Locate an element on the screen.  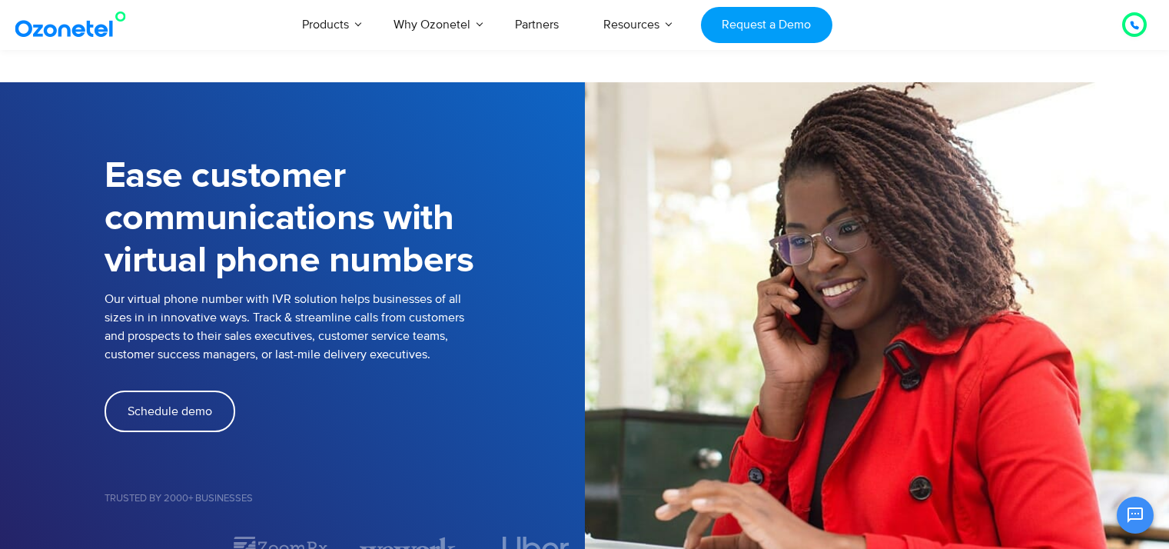
p: Our virtual phone number with IVR solution helps businesses of all sizes in in innovative ways. T... is located at coordinates (344, 327).